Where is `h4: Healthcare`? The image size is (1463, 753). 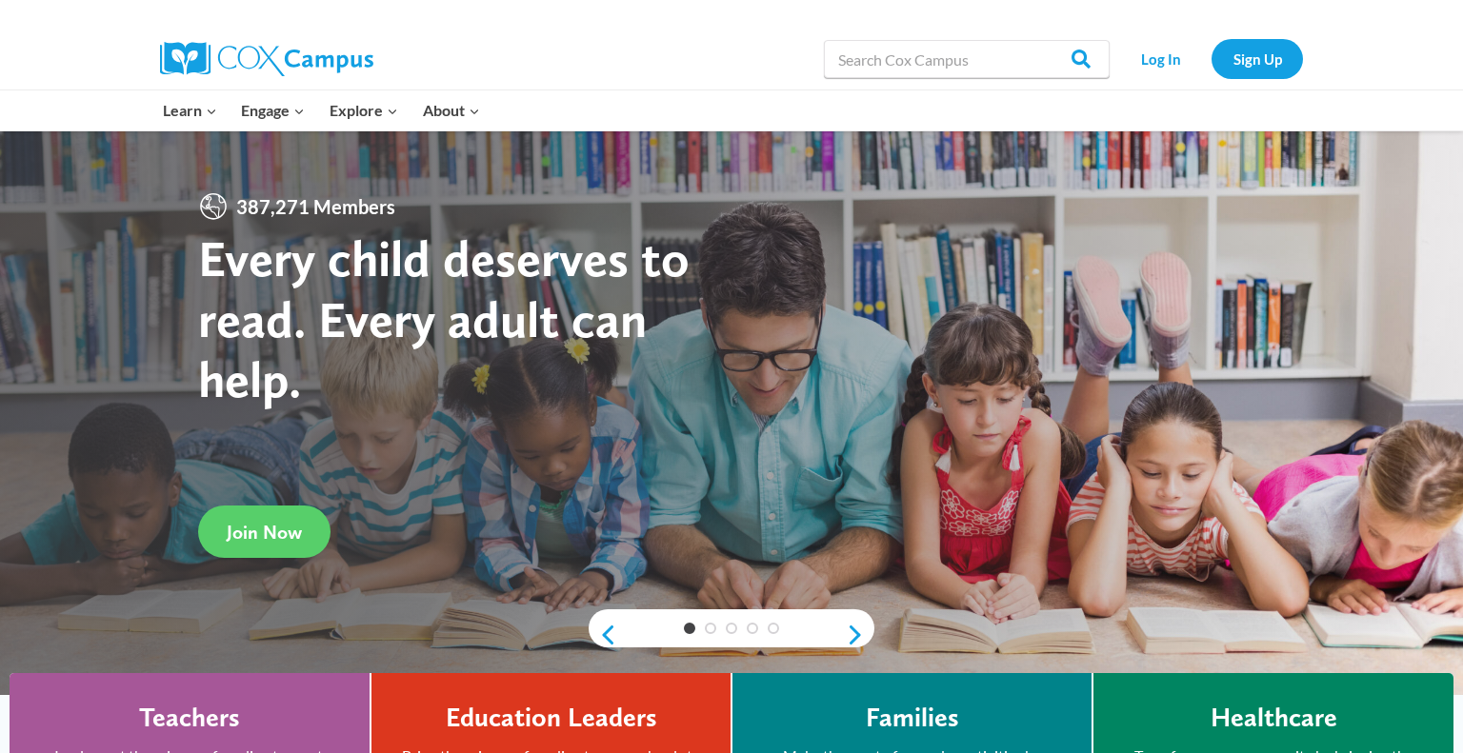
h4: Healthcare is located at coordinates (1273, 718).